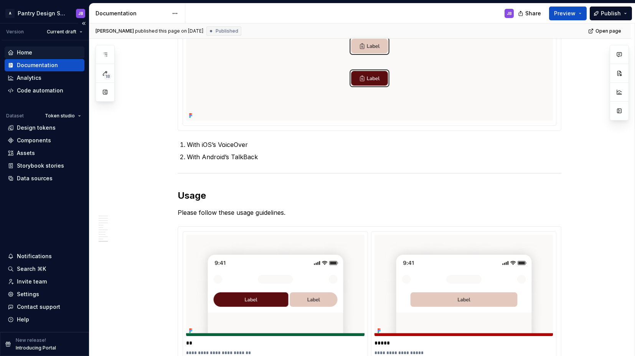  I want to click on div: Help, so click(23, 319).